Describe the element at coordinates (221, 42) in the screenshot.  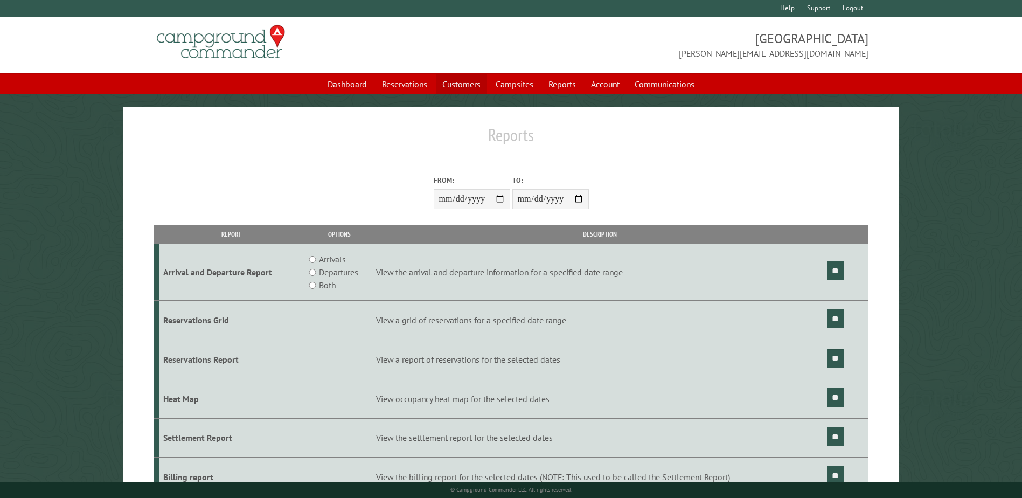
I see `img: Campground Commander` at that location.